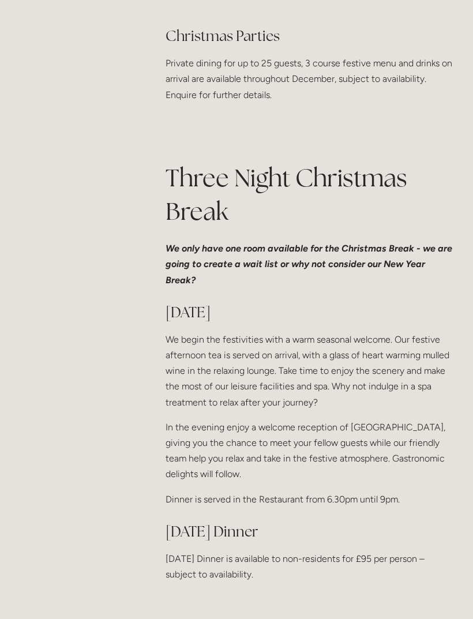 This screenshot has width=473, height=619. I want to click on h1: Three Night Christmas Break, so click(310, 178).